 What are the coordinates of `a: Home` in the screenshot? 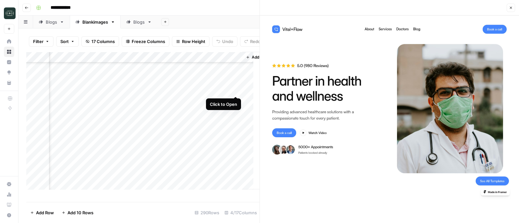 It's located at (9, 42).